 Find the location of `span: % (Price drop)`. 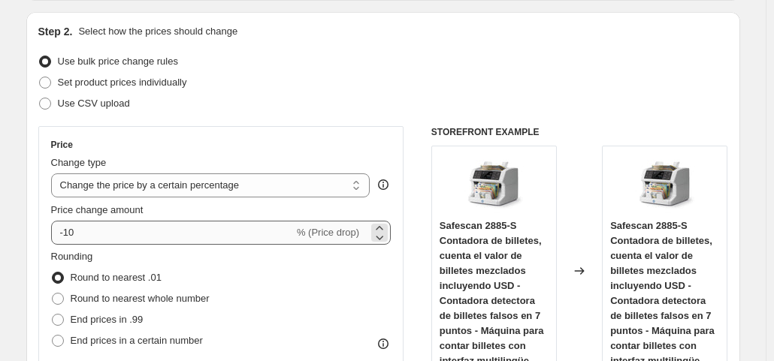

span: % (Price drop) is located at coordinates (328, 232).